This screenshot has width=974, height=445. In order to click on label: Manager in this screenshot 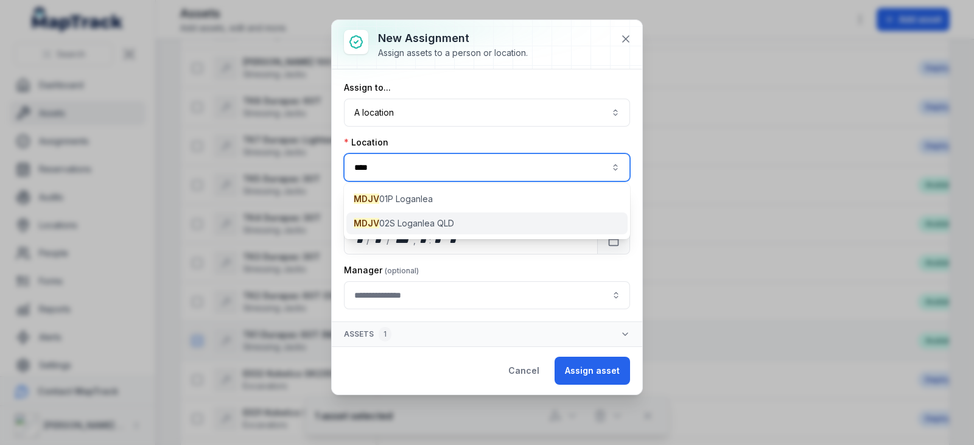, I will do `click(381, 270)`.